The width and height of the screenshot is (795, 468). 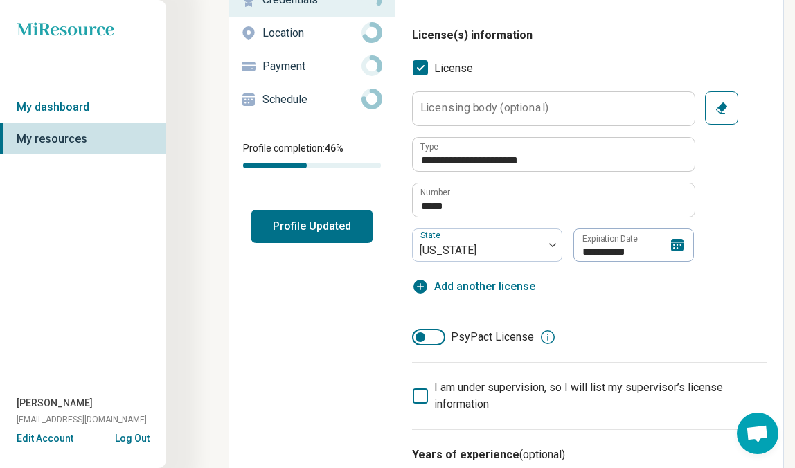 I want to click on span: I am under supervision, so I will list my supervisor’s license information, so click(x=578, y=395).